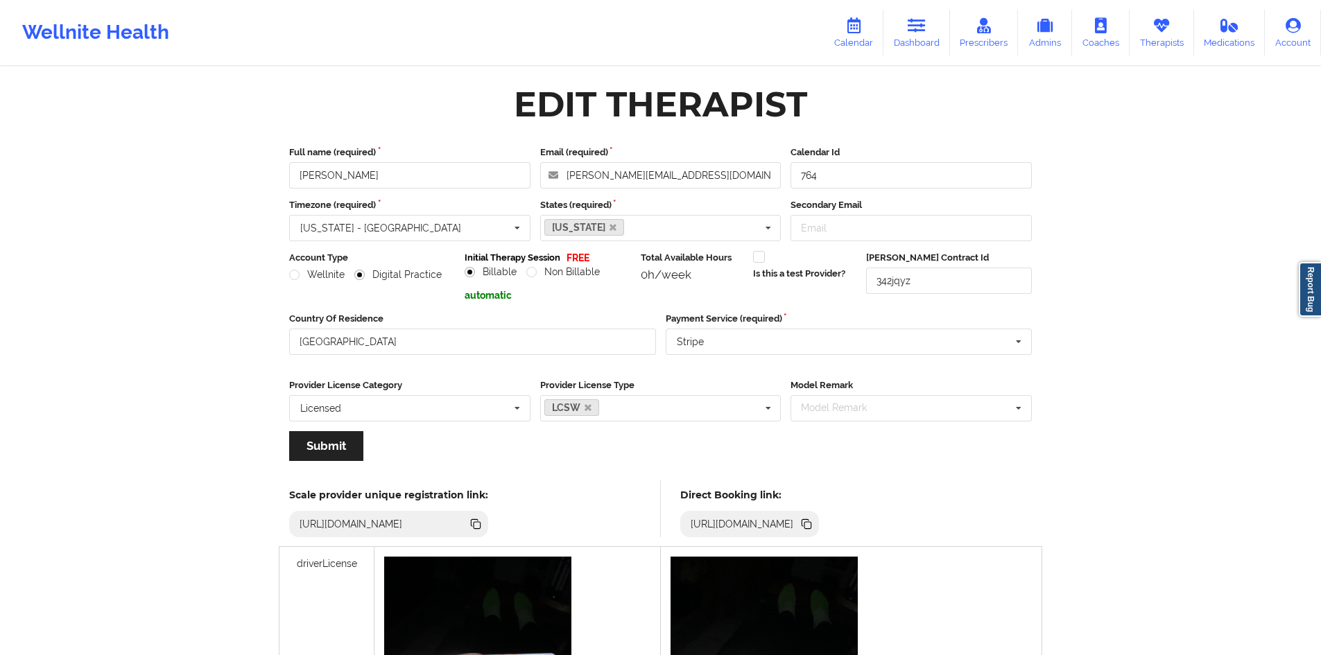  What do you see at coordinates (372, 258) in the screenshot?
I see `label: Account Type` at bounding box center [372, 258].